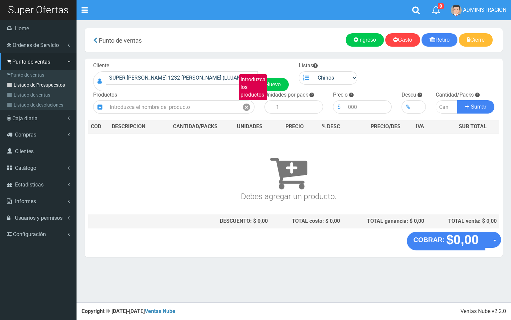 Image resolution: width=511 pixels, height=320 pixels. Describe the element at coordinates (289, 172) in the screenshot. I see `h3: Debes agregar un producto.` at that location.